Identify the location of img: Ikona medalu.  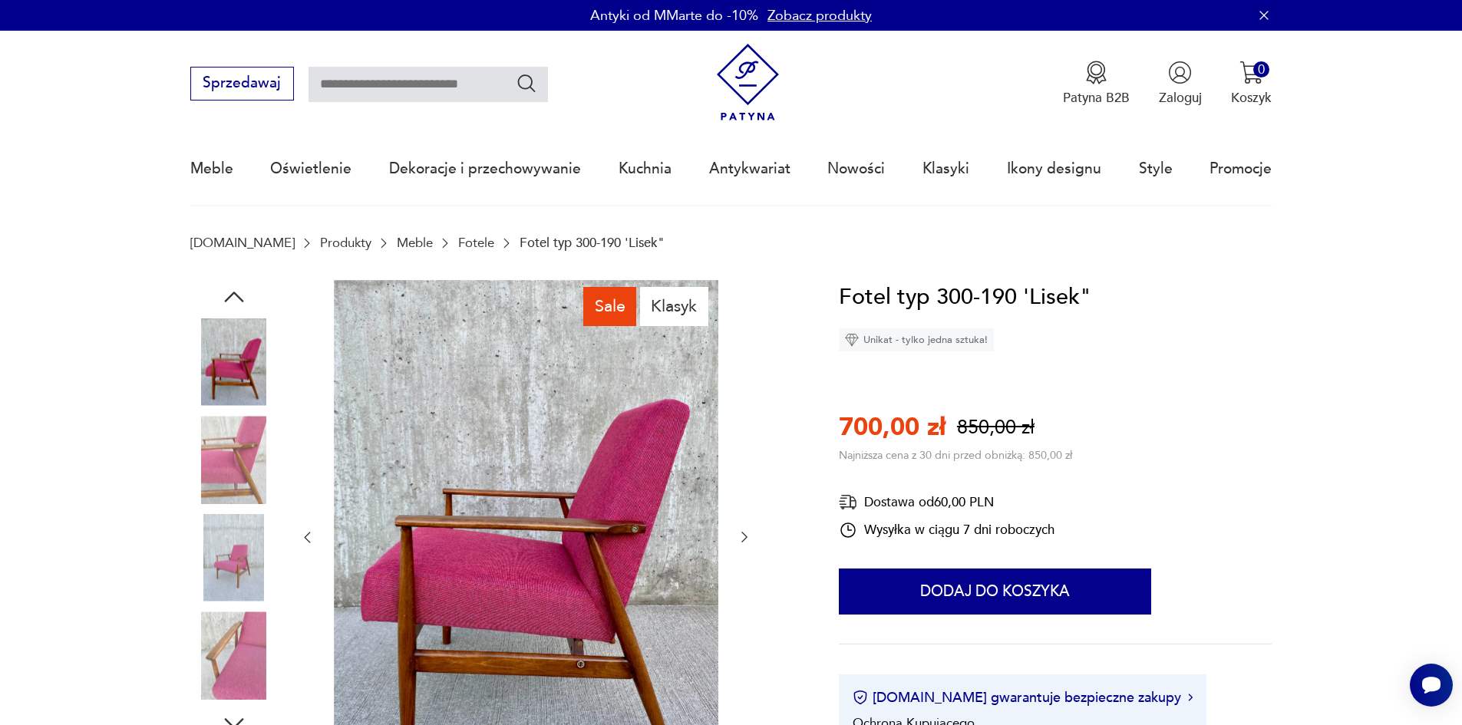
(1096, 72).